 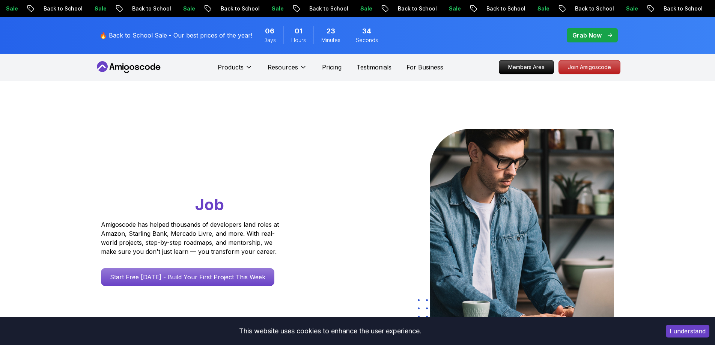 What do you see at coordinates (330, 331) in the screenshot?
I see `div: This website uses cookies to enhance the user experience.` at bounding box center [330, 331].